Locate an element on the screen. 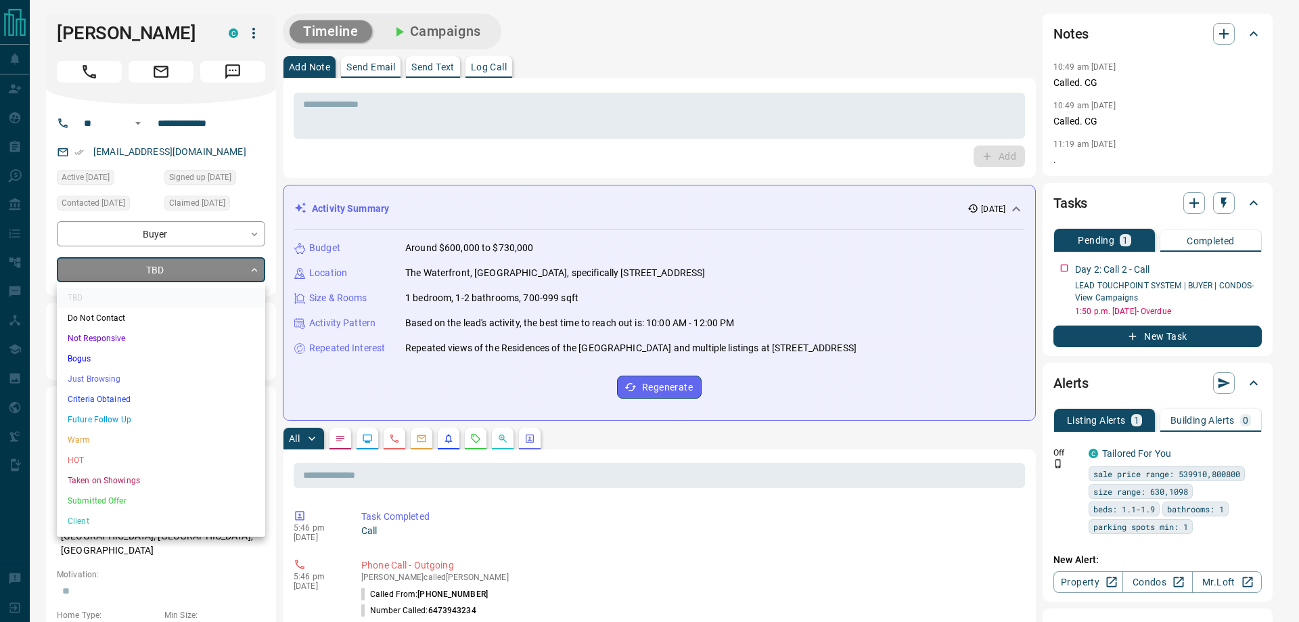 The image size is (1299, 622). li: Just Browsing is located at coordinates (161, 379).